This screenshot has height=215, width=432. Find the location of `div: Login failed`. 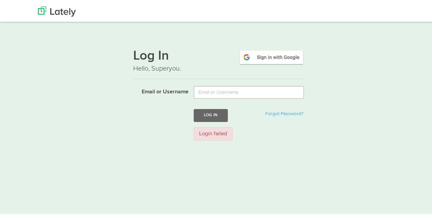

div: Login failed is located at coordinates (213, 133).